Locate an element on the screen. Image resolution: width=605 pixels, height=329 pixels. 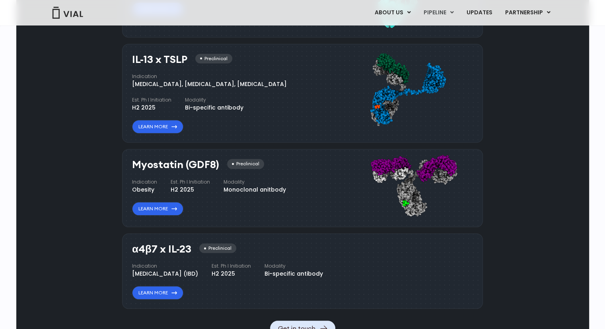
h3: IL-13 x TSLP is located at coordinates (160, 59).